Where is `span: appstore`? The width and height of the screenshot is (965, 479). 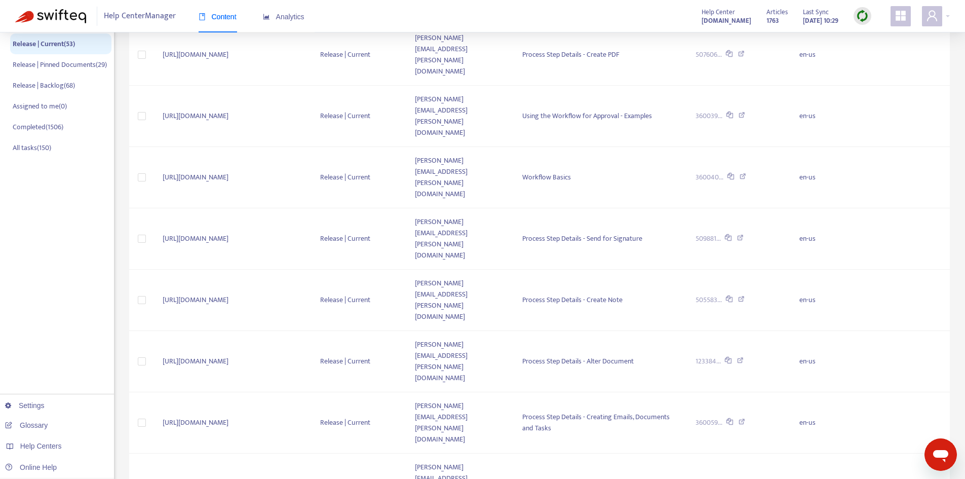 span: appstore is located at coordinates (900, 16).